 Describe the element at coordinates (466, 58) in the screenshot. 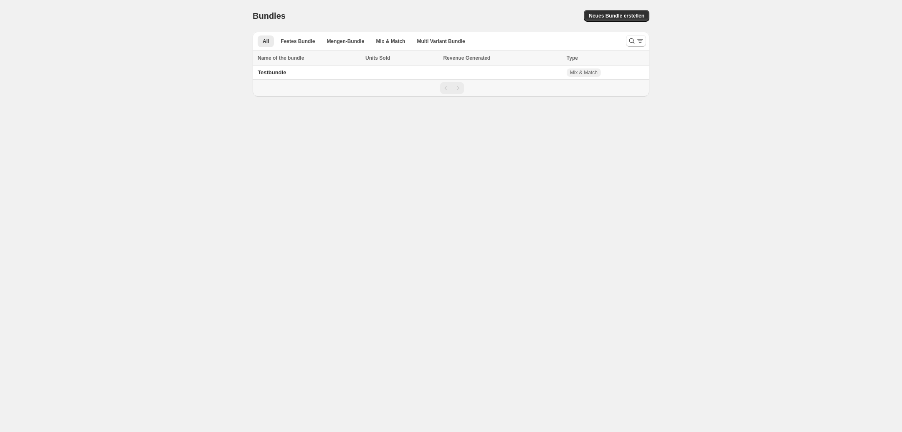

I see `span: Revenue Generated` at that location.